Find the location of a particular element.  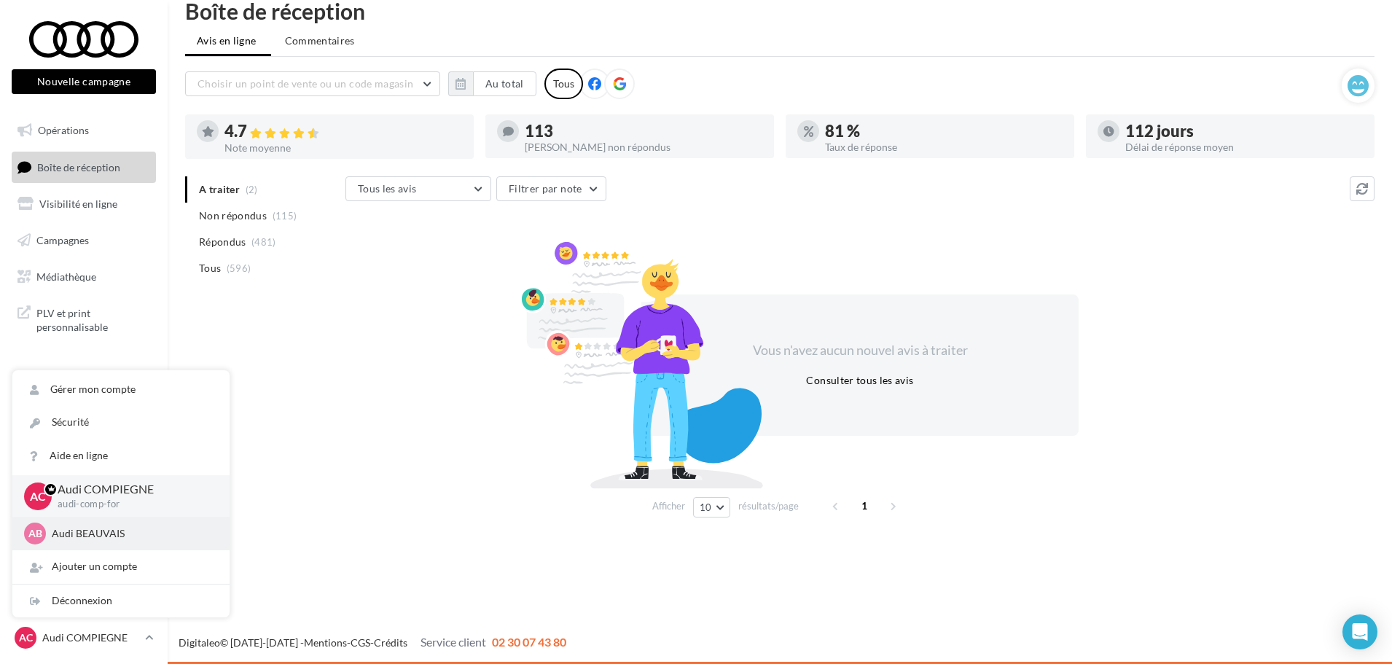

span: 1 is located at coordinates (864, 506).